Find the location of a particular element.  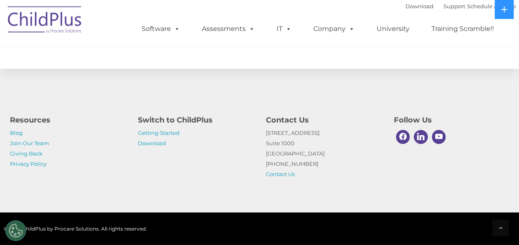

h4: Contact Us is located at coordinates (324, 120).